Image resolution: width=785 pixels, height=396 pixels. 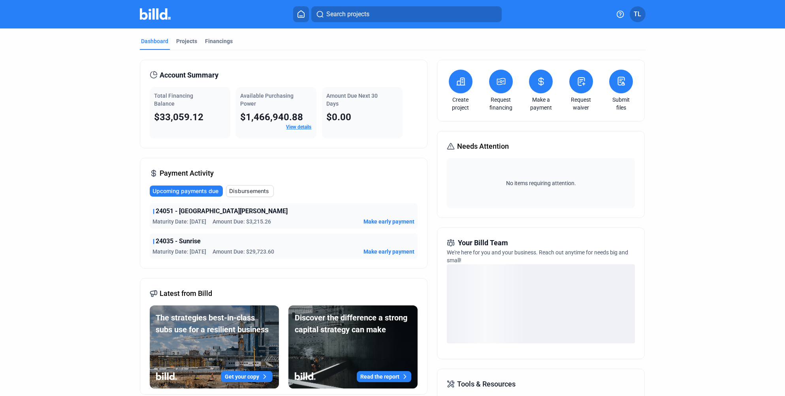 I want to click on img: Billd Company Logo, so click(x=155, y=14).